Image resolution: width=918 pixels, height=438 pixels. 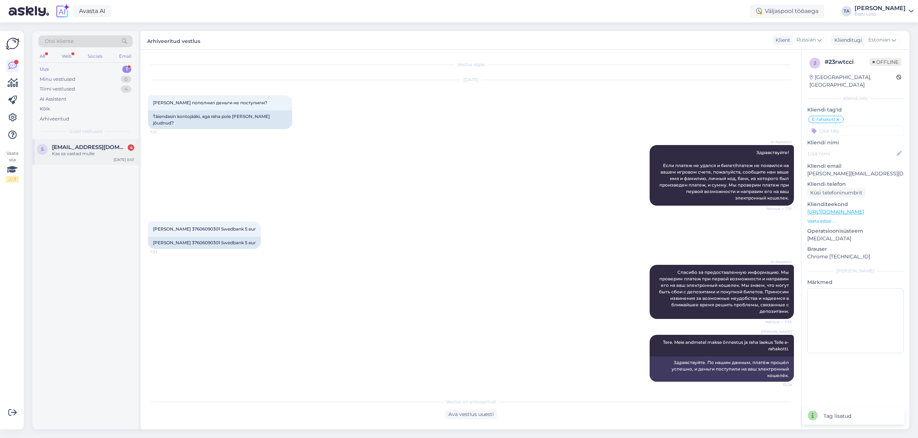 I want to click on div: Klienditugi, so click(x=847, y=40).